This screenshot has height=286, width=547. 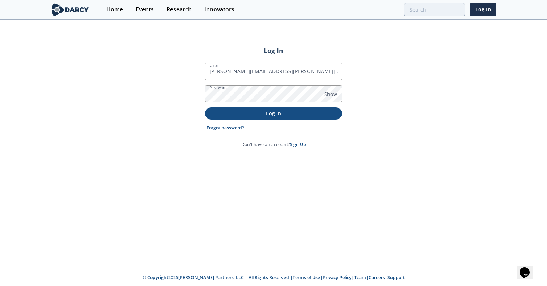 I want to click on div: Research, so click(x=179, y=9).